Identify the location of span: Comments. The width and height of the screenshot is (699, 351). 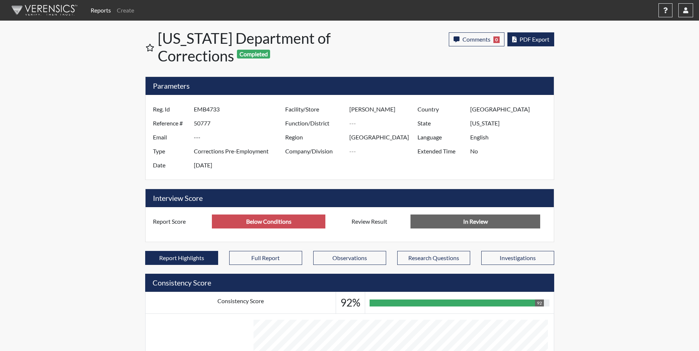
(476, 39).